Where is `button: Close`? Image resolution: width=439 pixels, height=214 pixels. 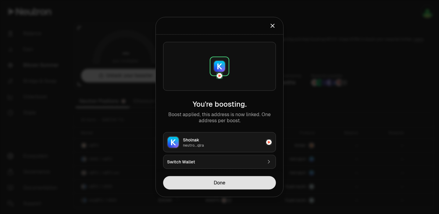
button: Close is located at coordinates (273, 26).